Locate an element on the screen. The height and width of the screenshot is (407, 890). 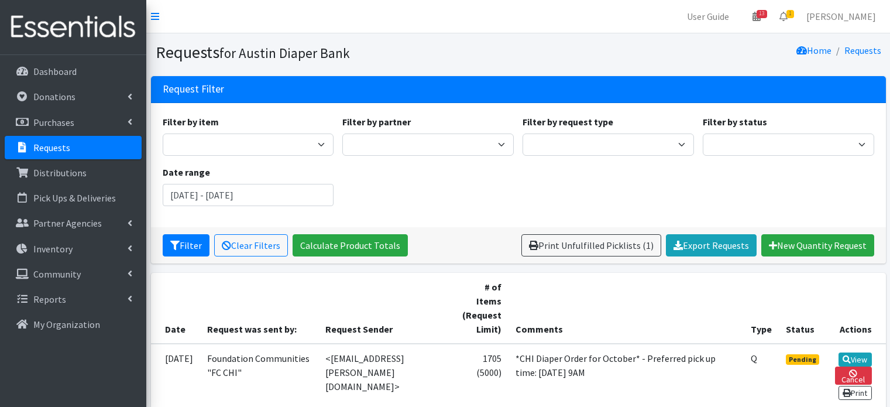
h3: Request Filter is located at coordinates (193, 89).